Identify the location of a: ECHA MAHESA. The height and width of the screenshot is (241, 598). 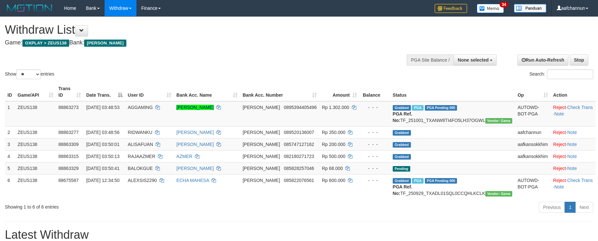
(193, 181).